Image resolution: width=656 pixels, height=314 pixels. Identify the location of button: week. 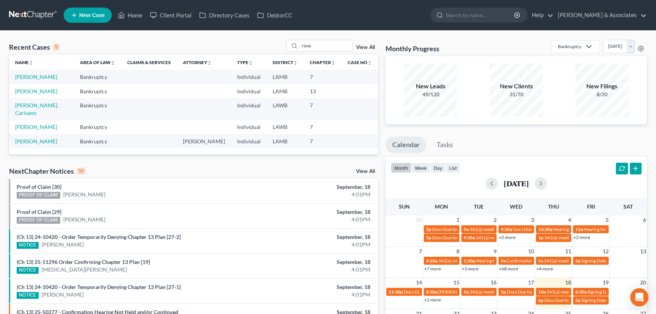
(421, 167).